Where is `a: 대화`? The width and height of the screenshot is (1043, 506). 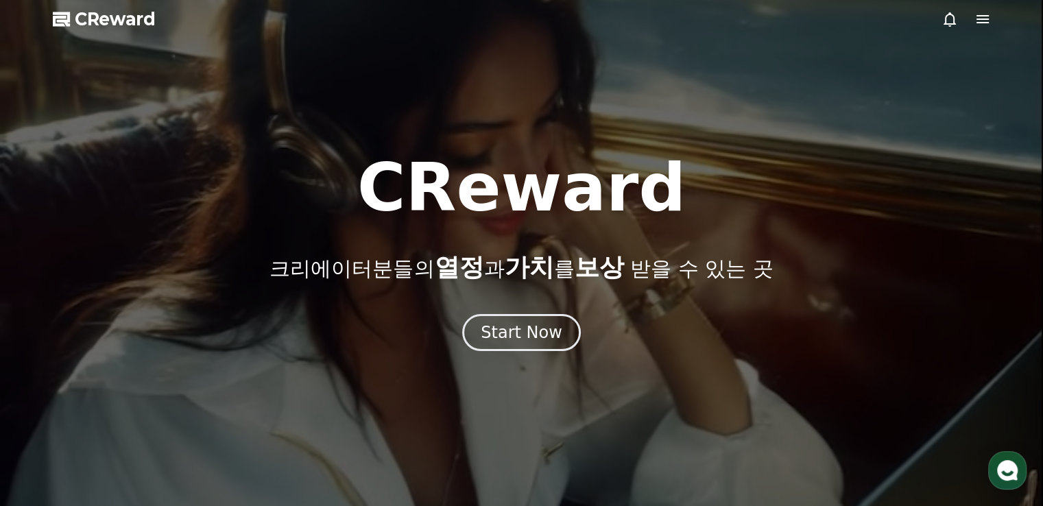
a: 대화 is located at coordinates (134, 409).